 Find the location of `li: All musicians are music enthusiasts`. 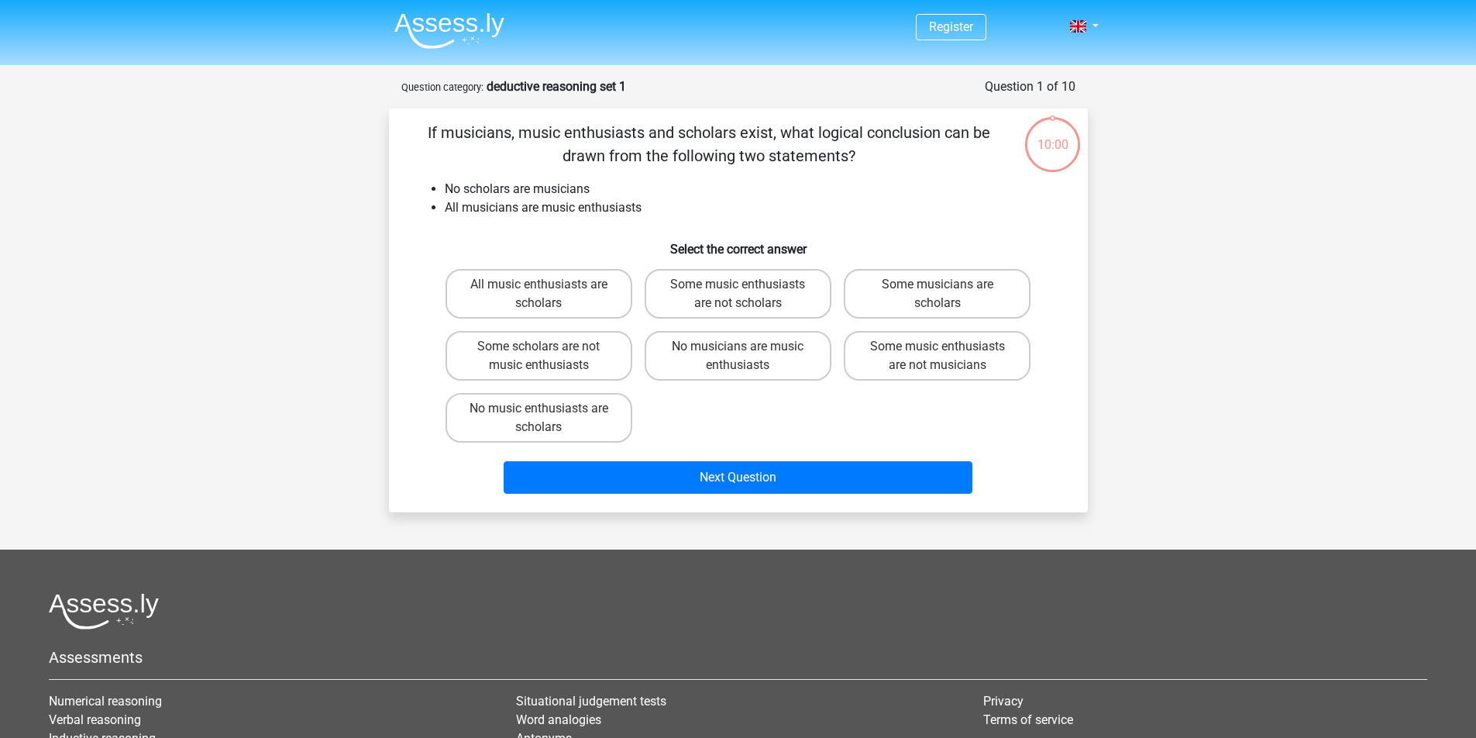

li: All musicians are music enthusiasts is located at coordinates (754, 208).